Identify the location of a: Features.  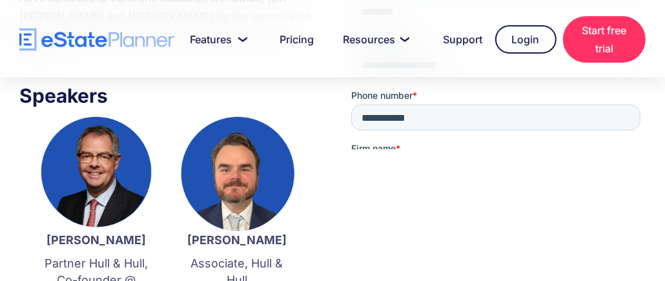
(216, 39).